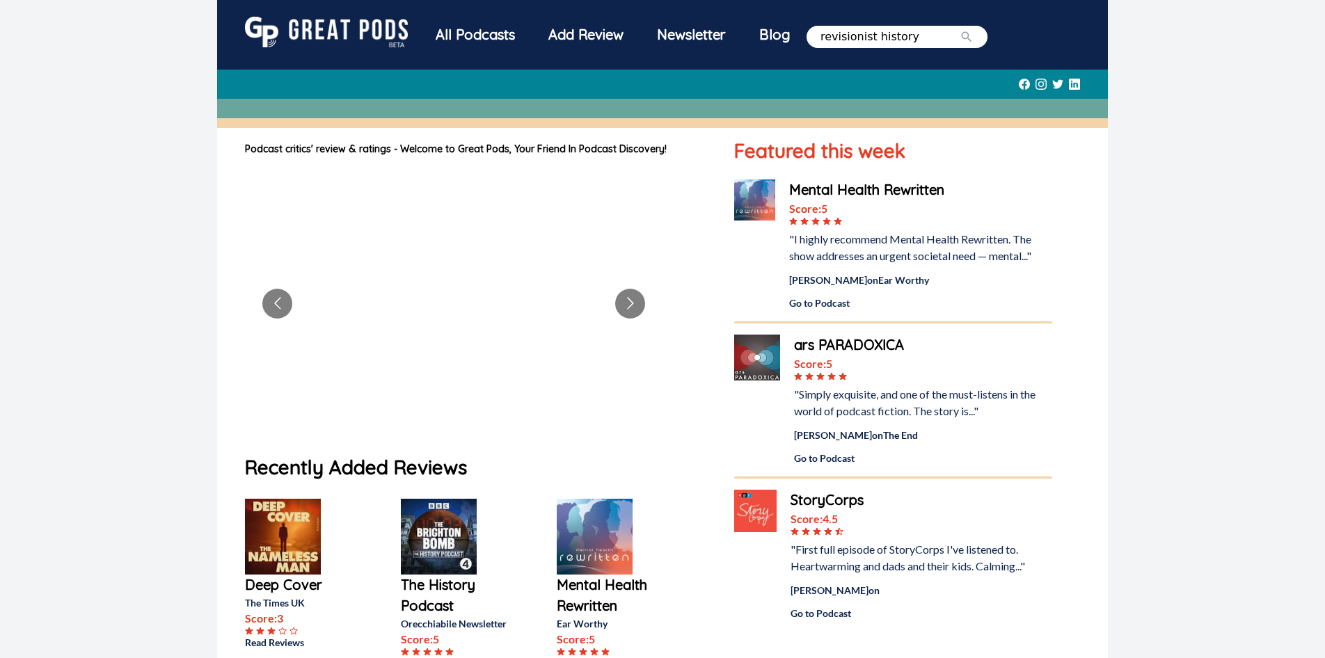 The width and height of the screenshot is (1325, 658). I want to click on div: Add Review, so click(586, 35).